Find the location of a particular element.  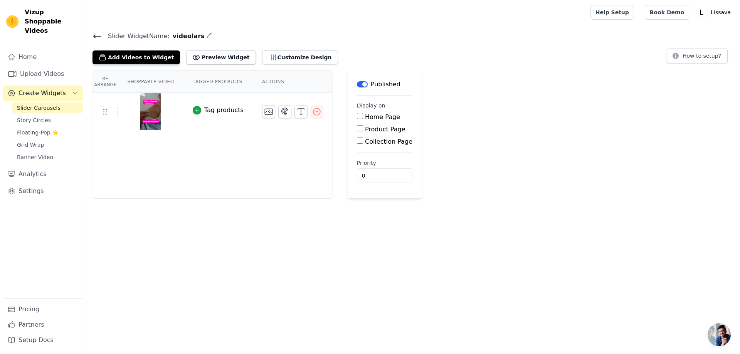

th: Tagged Products is located at coordinates (218, 82).